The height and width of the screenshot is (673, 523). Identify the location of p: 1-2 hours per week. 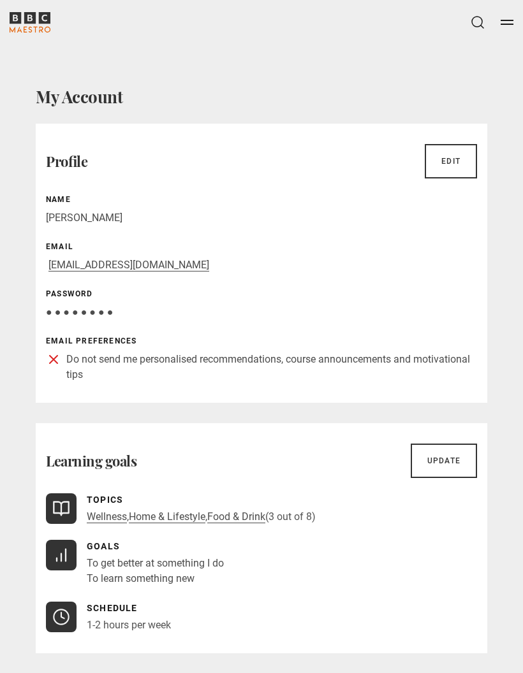
(129, 625).